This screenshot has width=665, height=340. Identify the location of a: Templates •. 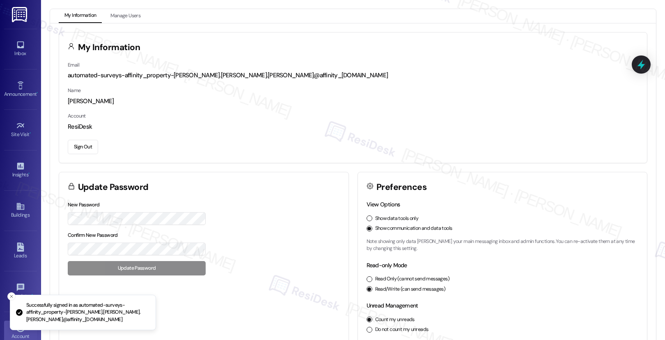
(21, 291).